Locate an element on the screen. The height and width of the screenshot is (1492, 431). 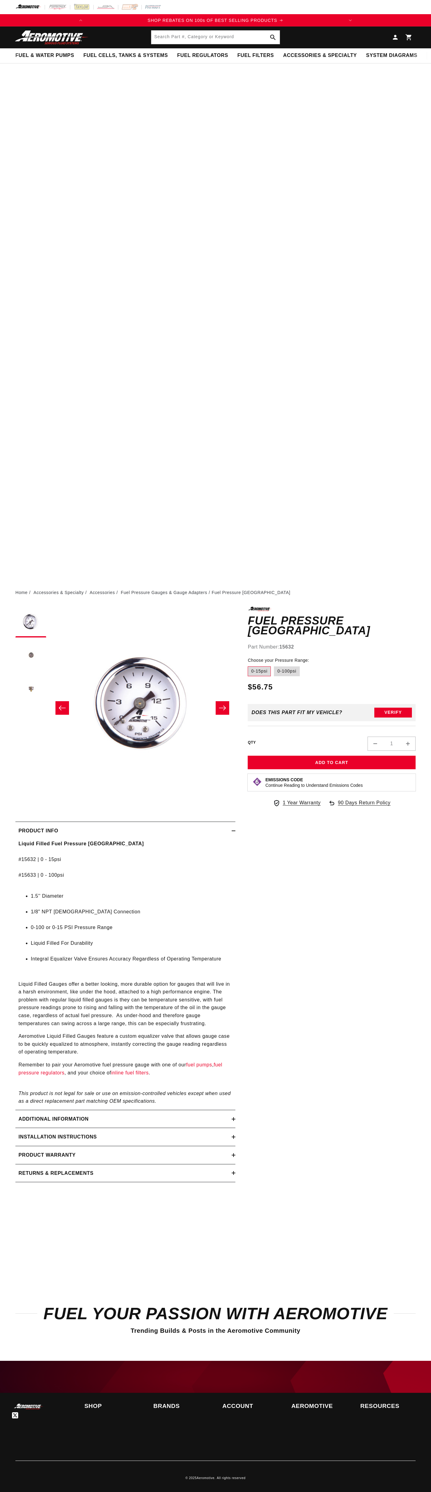
li: 0-100 or 0-15 PSI Pressure Range is located at coordinates (132, 928).